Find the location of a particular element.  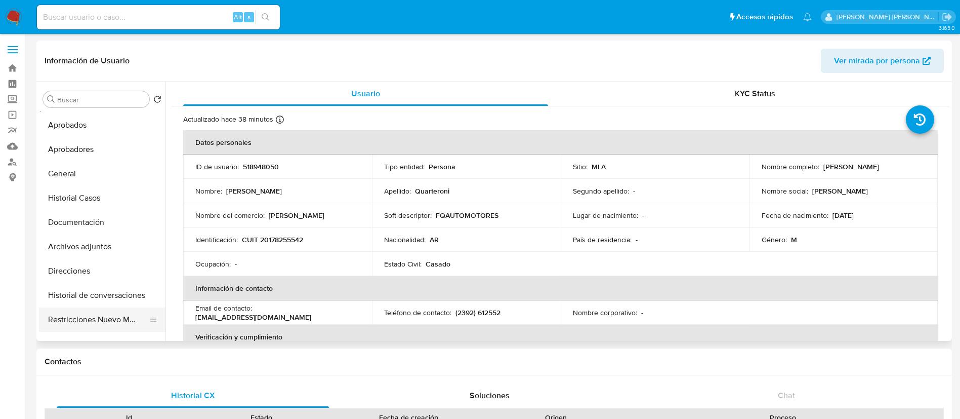

button: Archivos adjuntos is located at coordinates (102, 247).